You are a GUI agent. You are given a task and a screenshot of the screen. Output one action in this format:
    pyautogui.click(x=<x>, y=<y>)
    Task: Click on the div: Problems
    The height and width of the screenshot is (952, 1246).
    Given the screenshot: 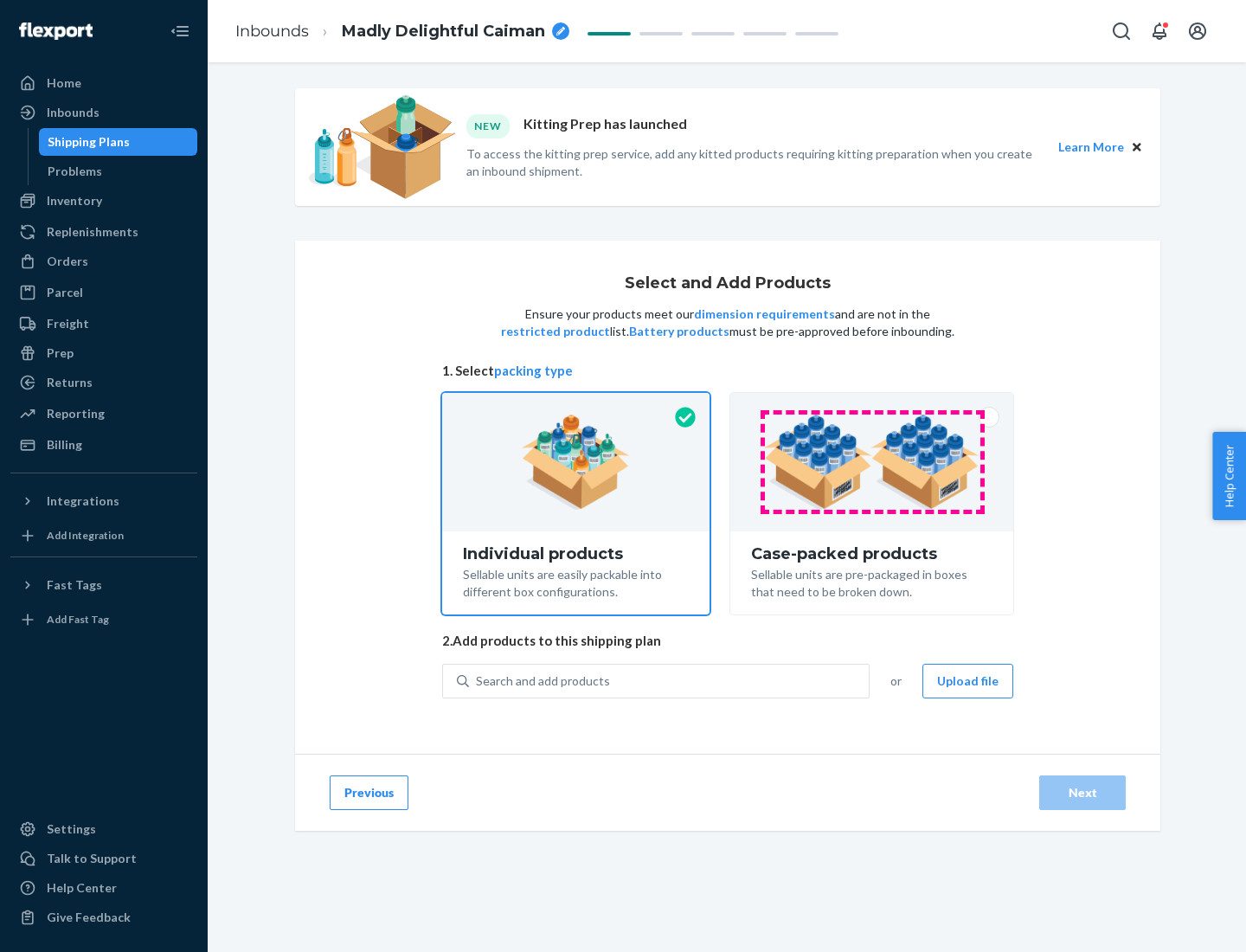 What is the action you would take?
    pyautogui.click(x=75, y=171)
    